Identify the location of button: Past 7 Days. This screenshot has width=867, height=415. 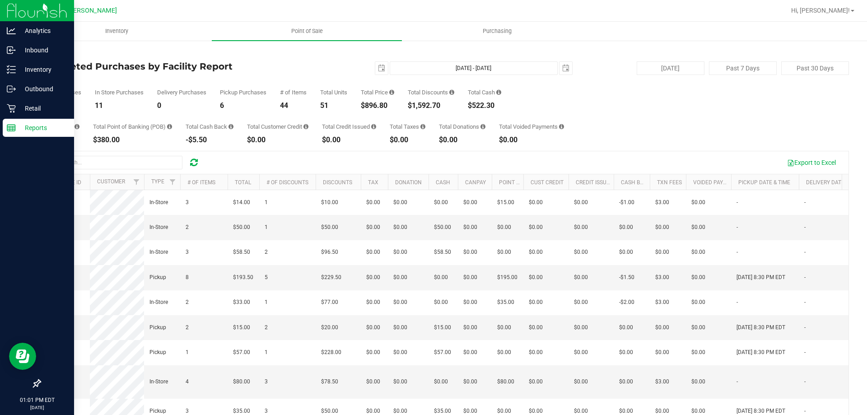
(743, 68).